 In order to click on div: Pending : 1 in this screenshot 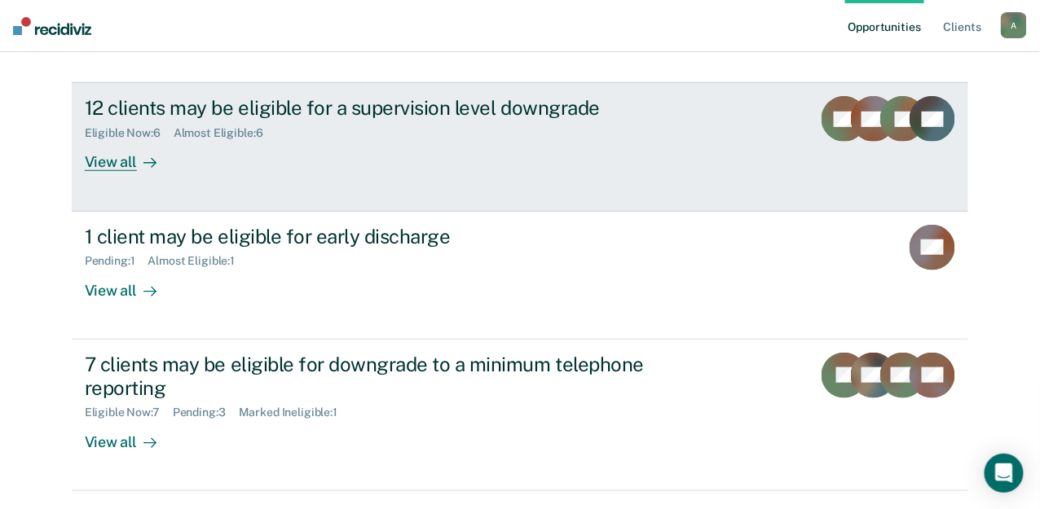, I will do `click(116, 261)`.